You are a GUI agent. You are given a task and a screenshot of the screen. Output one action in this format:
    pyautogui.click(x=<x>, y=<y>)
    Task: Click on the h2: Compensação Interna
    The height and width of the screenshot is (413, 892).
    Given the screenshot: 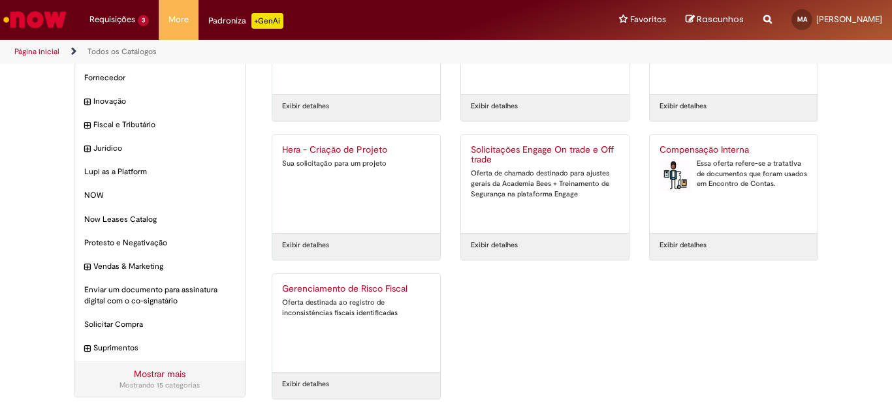 What is the action you would take?
    pyautogui.click(x=733, y=150)
    